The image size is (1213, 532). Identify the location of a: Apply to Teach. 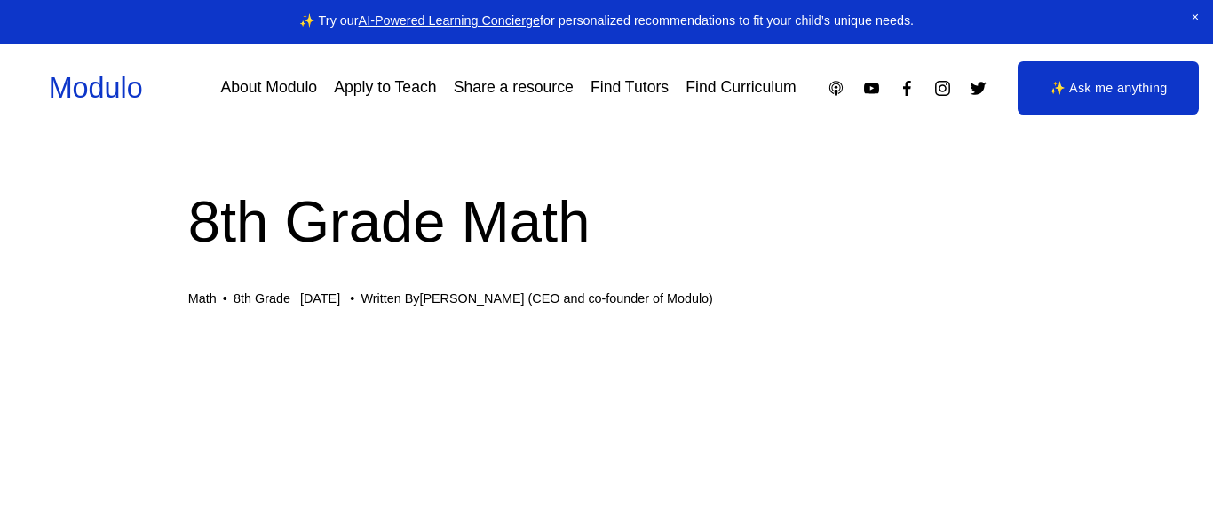
(385, 88).